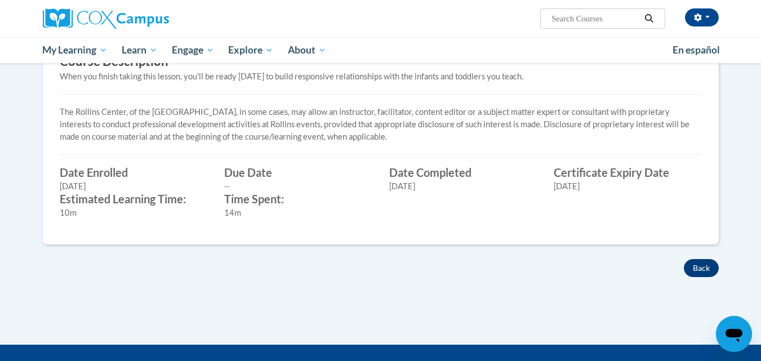  I want to click on a: Engage, so click(193, 50).